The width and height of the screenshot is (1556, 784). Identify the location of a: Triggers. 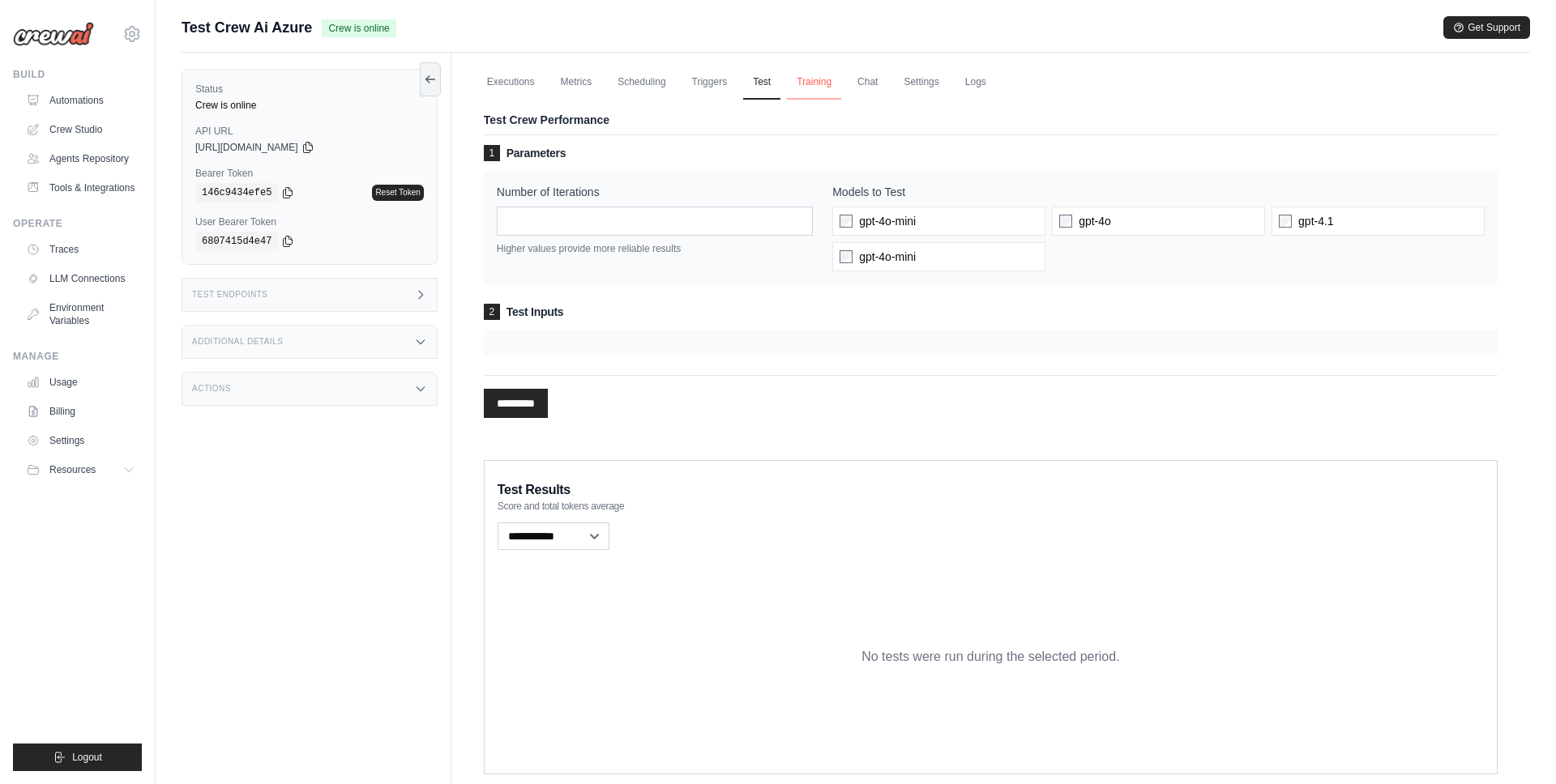
(710, 83).